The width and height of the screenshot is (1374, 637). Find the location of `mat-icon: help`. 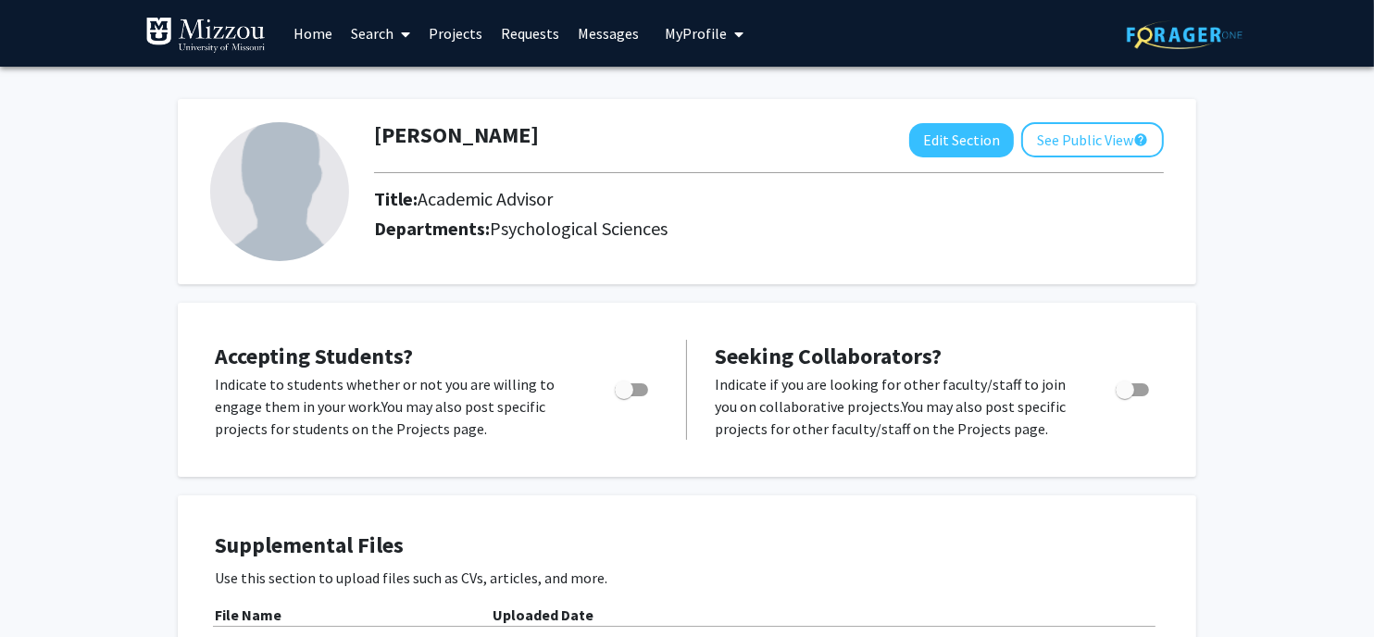

mat-icon: help is located at coordinates (1140, 140).